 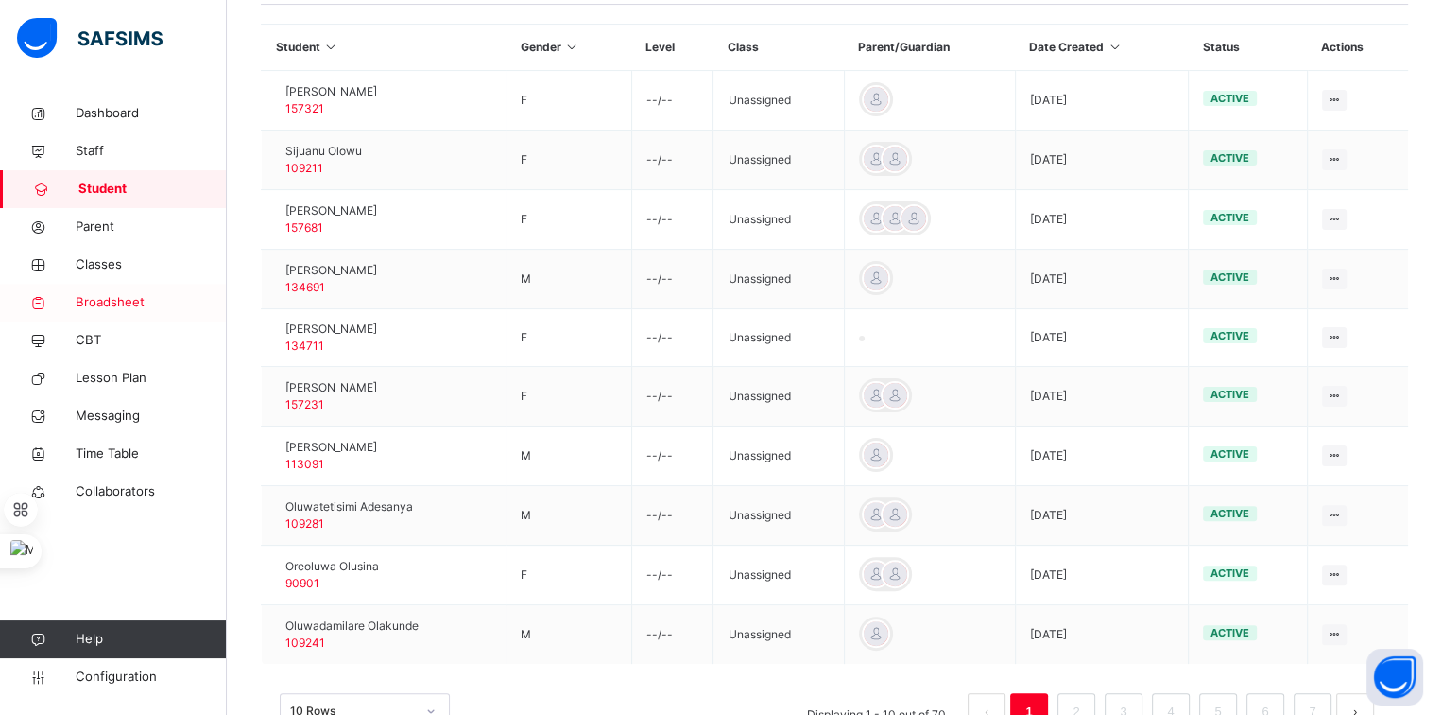 What do you see at coordinates (151, 416) in the screenshot?
I see `span: Messaging` at bounding box center [151, 416].